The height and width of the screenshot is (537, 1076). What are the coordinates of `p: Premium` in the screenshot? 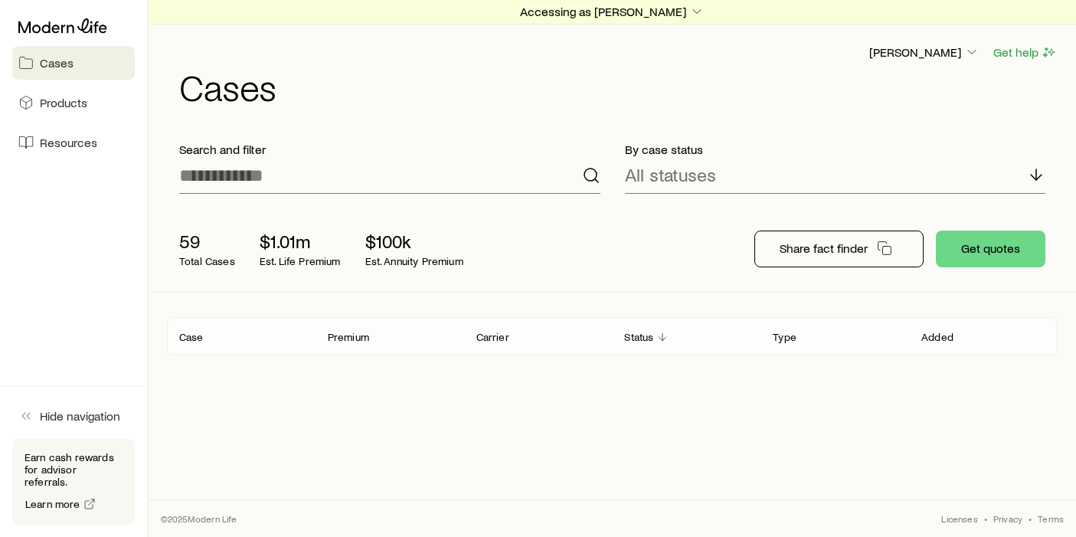 It's located at (349, 337).